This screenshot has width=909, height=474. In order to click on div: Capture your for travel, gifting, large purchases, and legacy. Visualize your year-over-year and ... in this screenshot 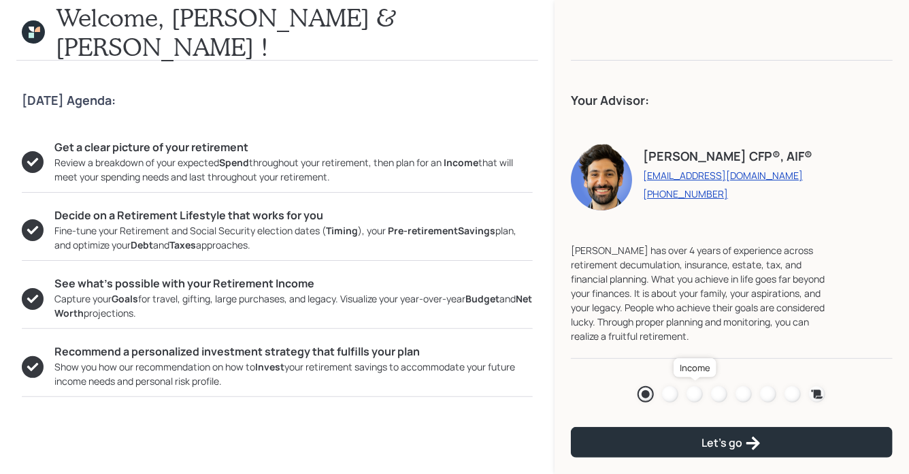, I will do `click(293, 306)`.